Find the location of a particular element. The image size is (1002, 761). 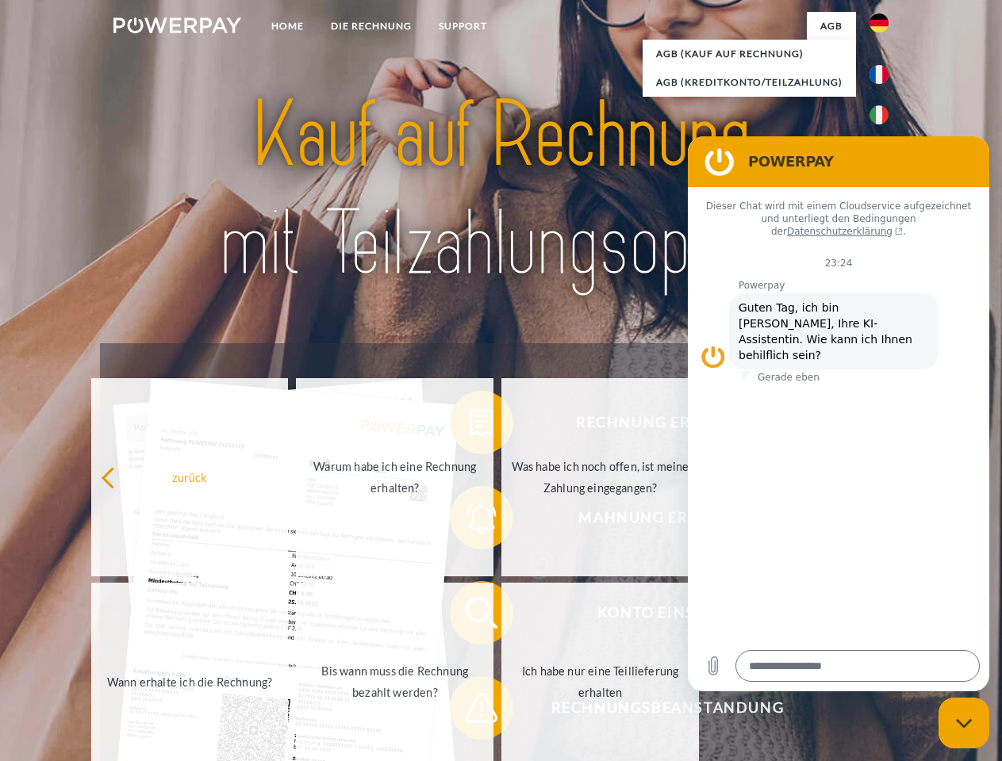

a: SUPPORT is located at coordinates (462, 26).